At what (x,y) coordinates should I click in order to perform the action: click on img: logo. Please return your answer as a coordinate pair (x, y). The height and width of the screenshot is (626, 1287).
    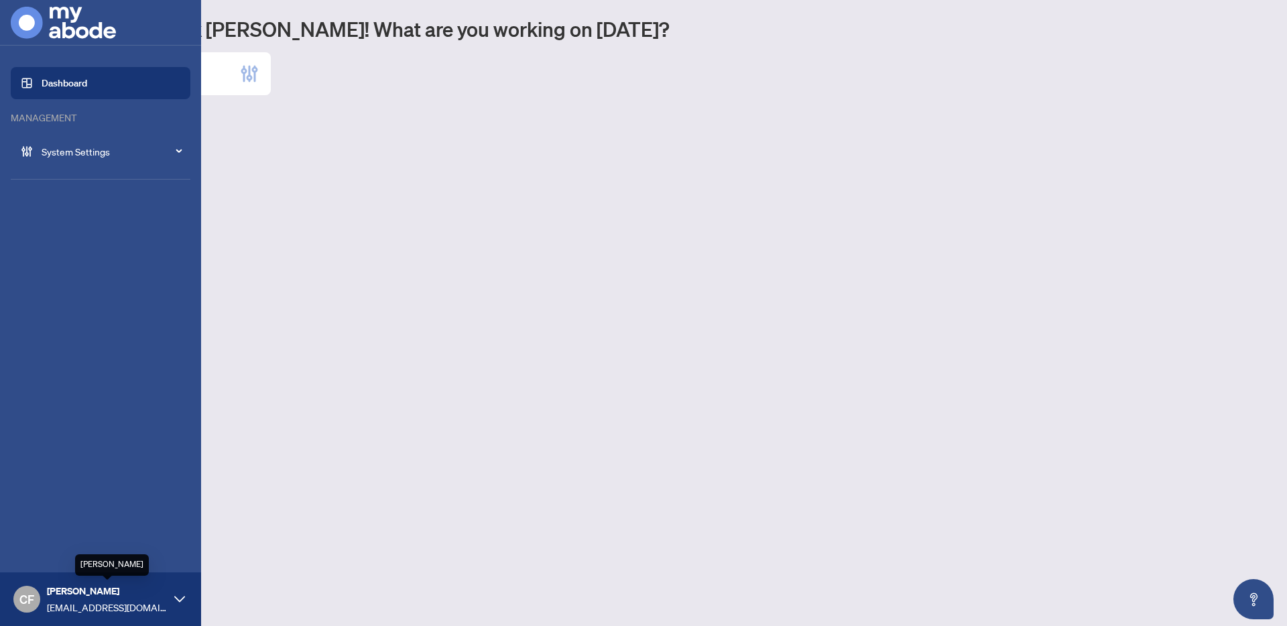
    Looking at the image, I should click on (63, 23).